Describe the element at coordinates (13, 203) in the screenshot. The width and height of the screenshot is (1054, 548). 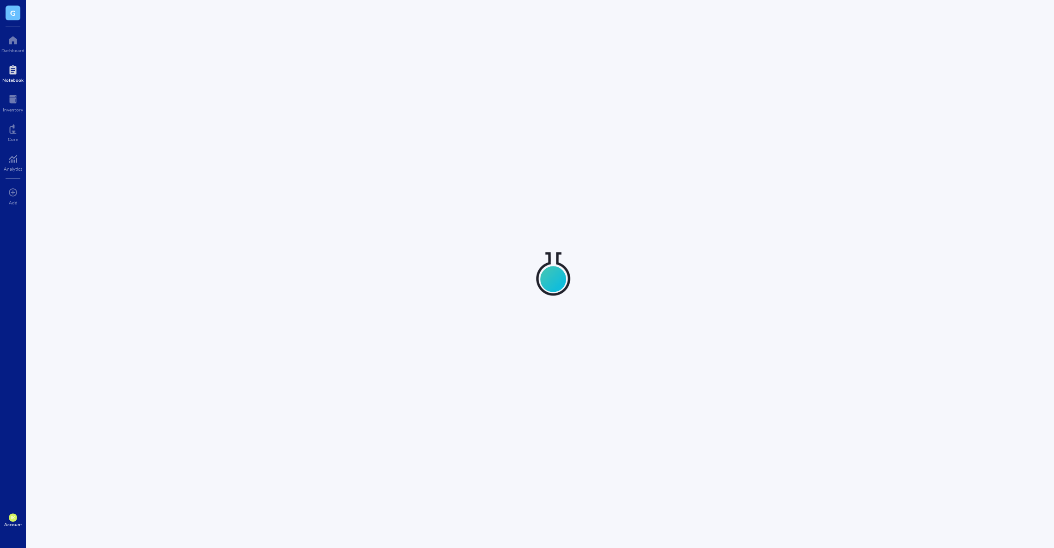
I see `div: Add` at that location.